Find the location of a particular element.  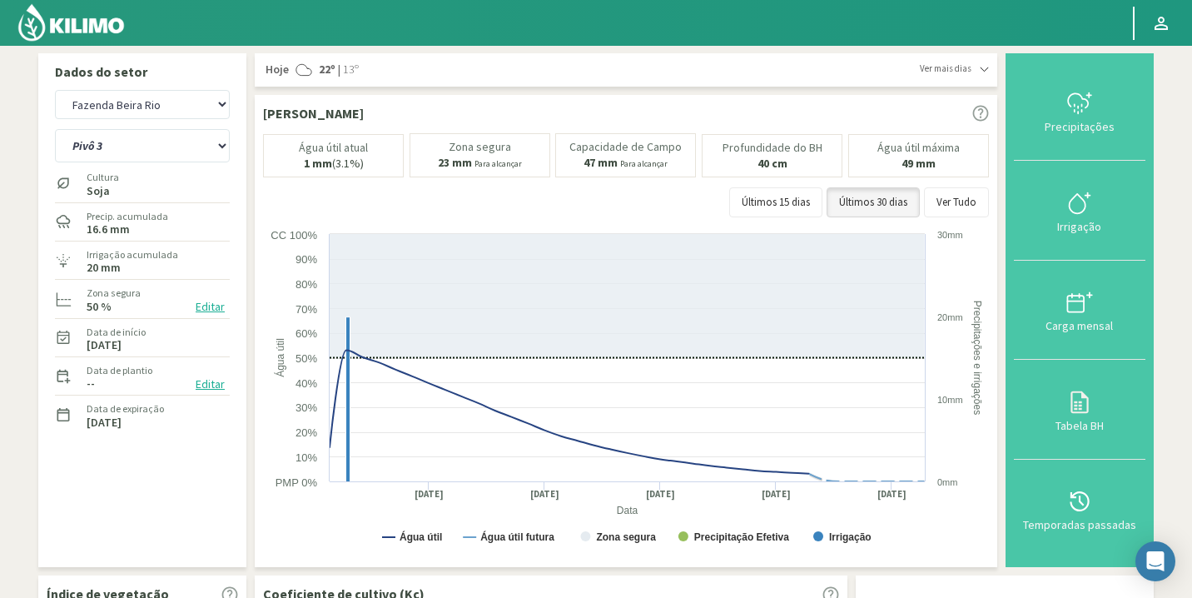

p: Capacidade de Campo is located at coordinates (625, 146).